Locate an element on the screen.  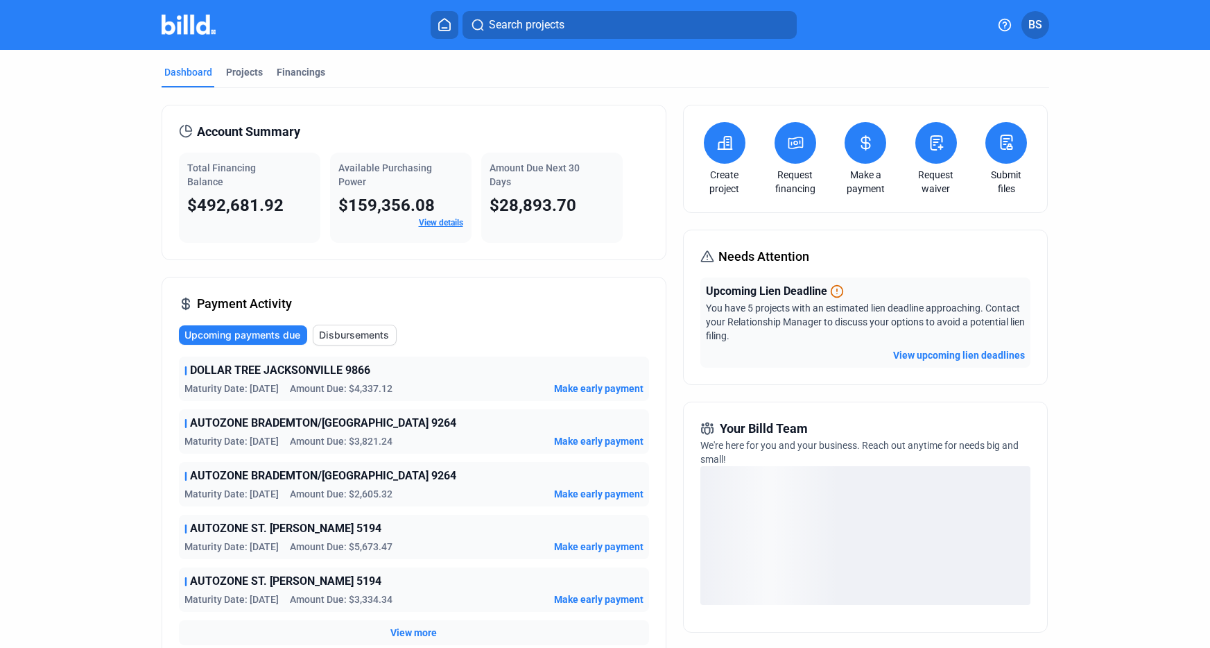
button: Disbursements is located at coordinates (354, 335).